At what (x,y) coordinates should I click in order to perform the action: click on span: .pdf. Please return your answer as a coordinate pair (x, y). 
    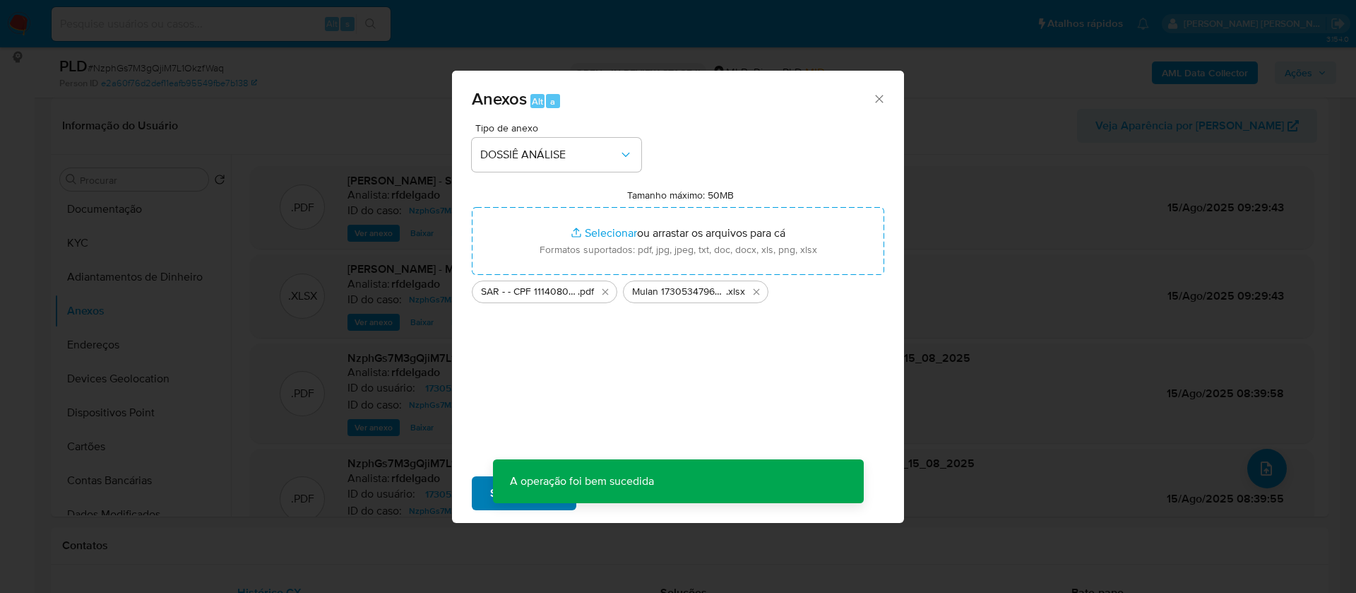
    Looking at the image, I should click on (586, 292).